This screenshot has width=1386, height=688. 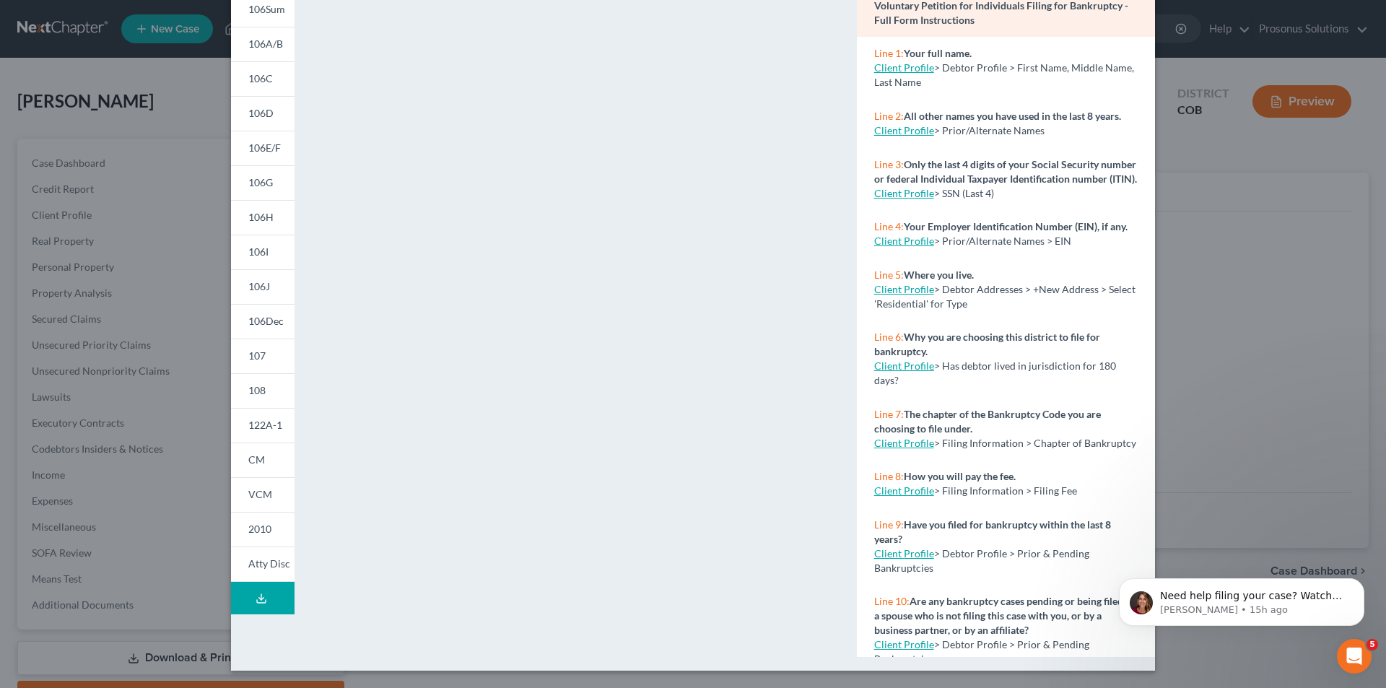 I want to click on span: > Debtor Addresses > +New Address > Select 'Residential' for Type, so click(x=1005, y=296).